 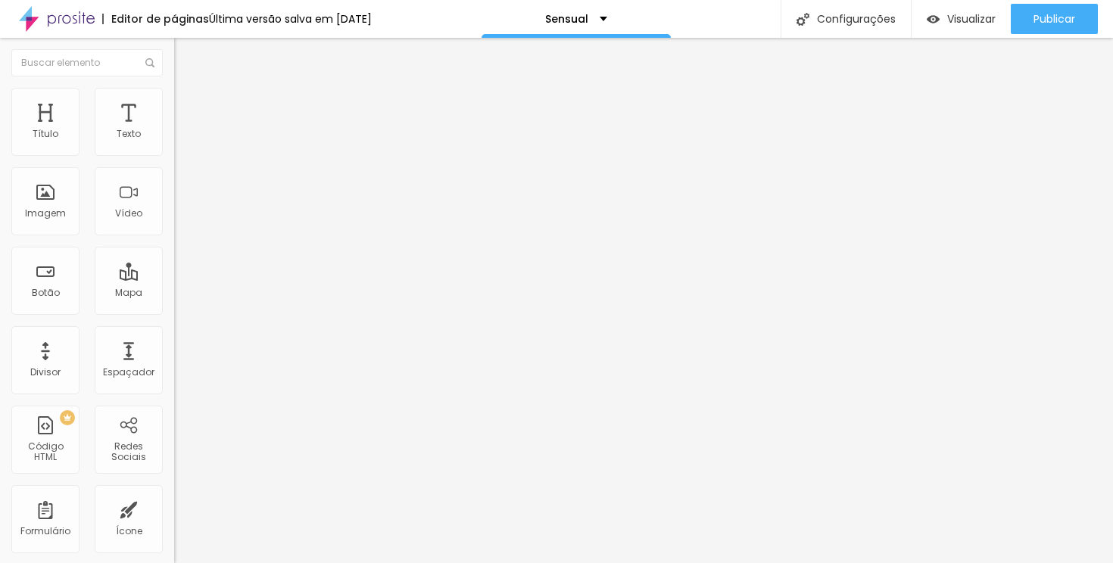 What do you see at coordinates (45, 531) in the screenshot?
I see `div: Formulário` at bounding box center [45, 531].